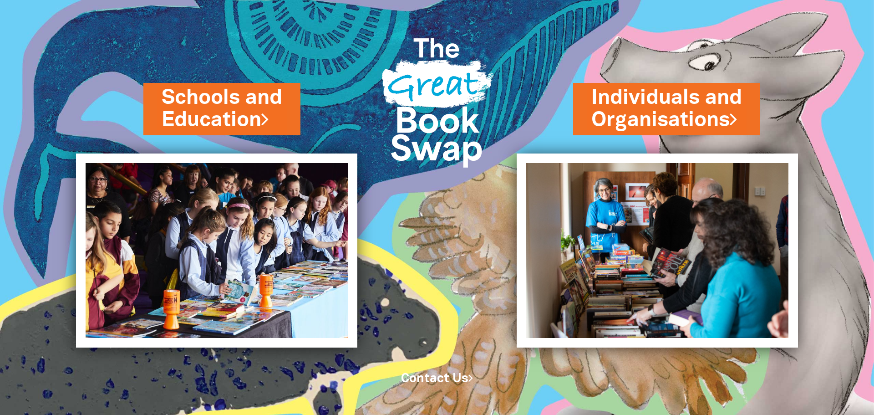  Describe the element at coordinates (437, 378) in the screenshot. I see `a: Contact Us` at that location.